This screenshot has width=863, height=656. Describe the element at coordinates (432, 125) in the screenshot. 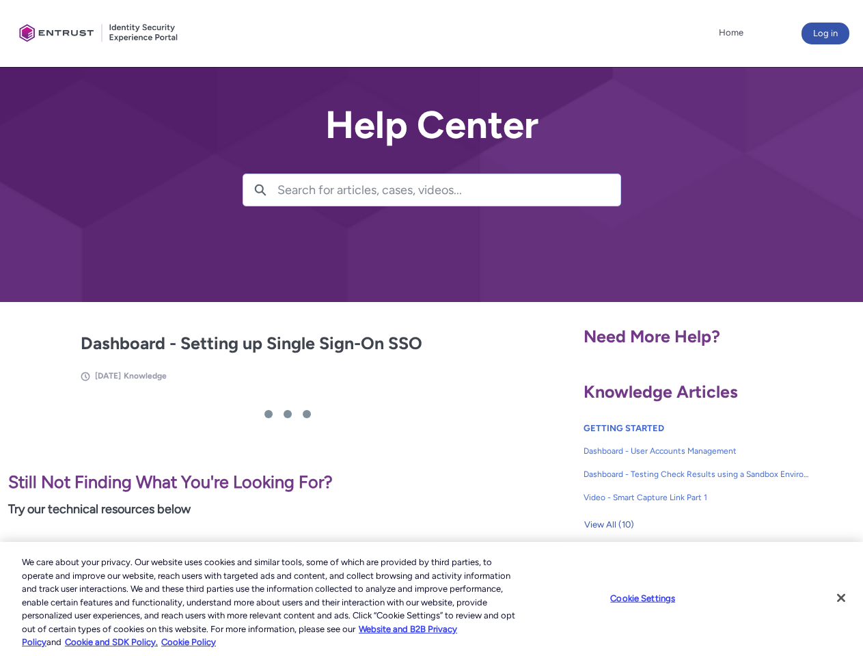

I see `h2: Help Center` at that location.